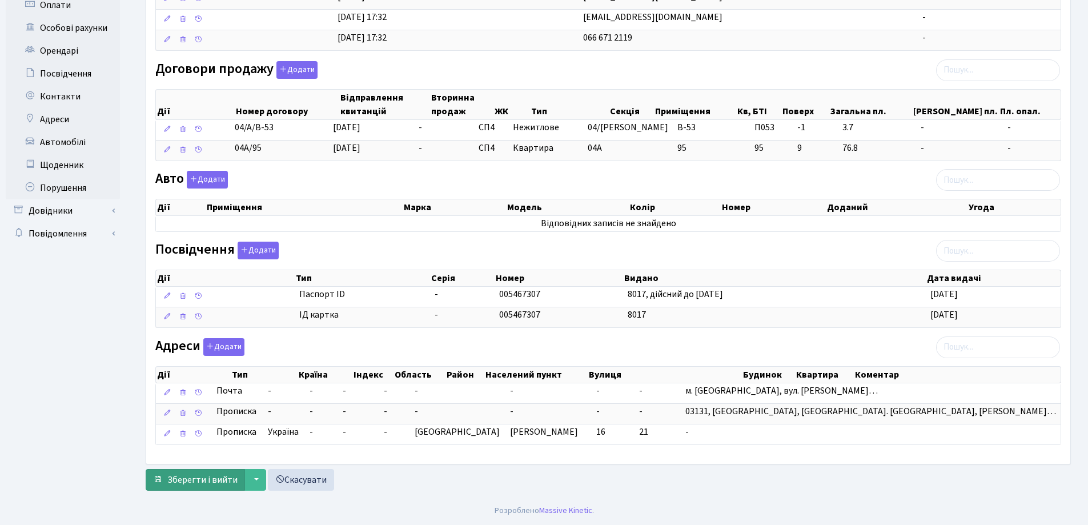 The height and width of the screenshot is (525, 1088). I want to click on span: 04А/95, so click(248, 148).